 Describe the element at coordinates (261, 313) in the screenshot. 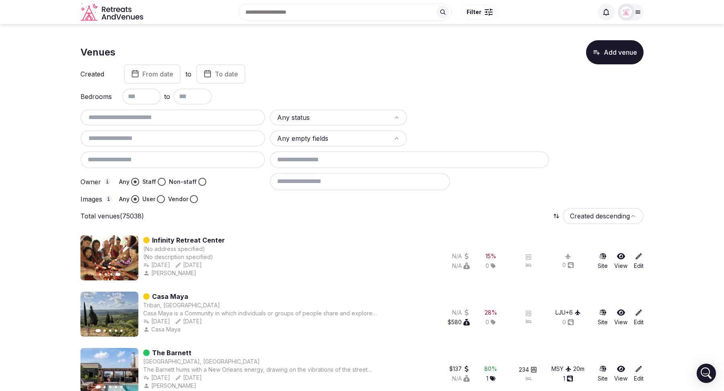

I see `div: Casa Maya is a Community in which individuals or groups of people share and explore how to contri...` at that location.